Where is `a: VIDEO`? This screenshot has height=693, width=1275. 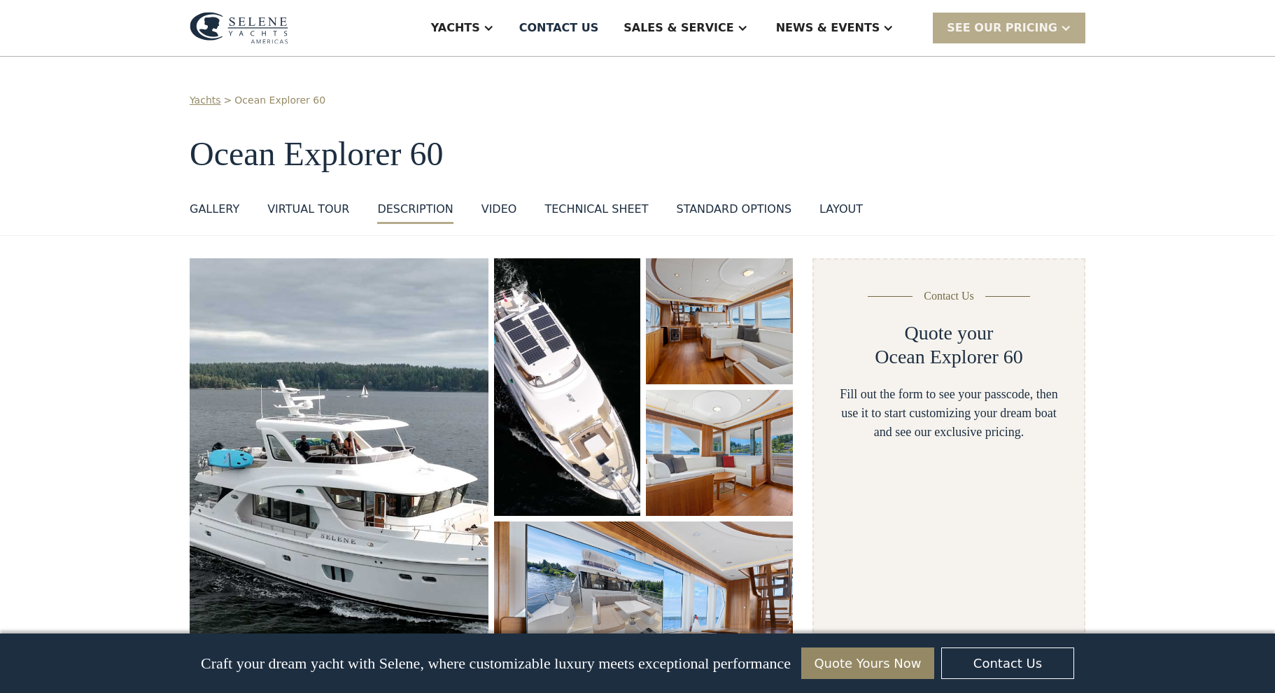
a: VIDEO is located at coordinates (499, 212).